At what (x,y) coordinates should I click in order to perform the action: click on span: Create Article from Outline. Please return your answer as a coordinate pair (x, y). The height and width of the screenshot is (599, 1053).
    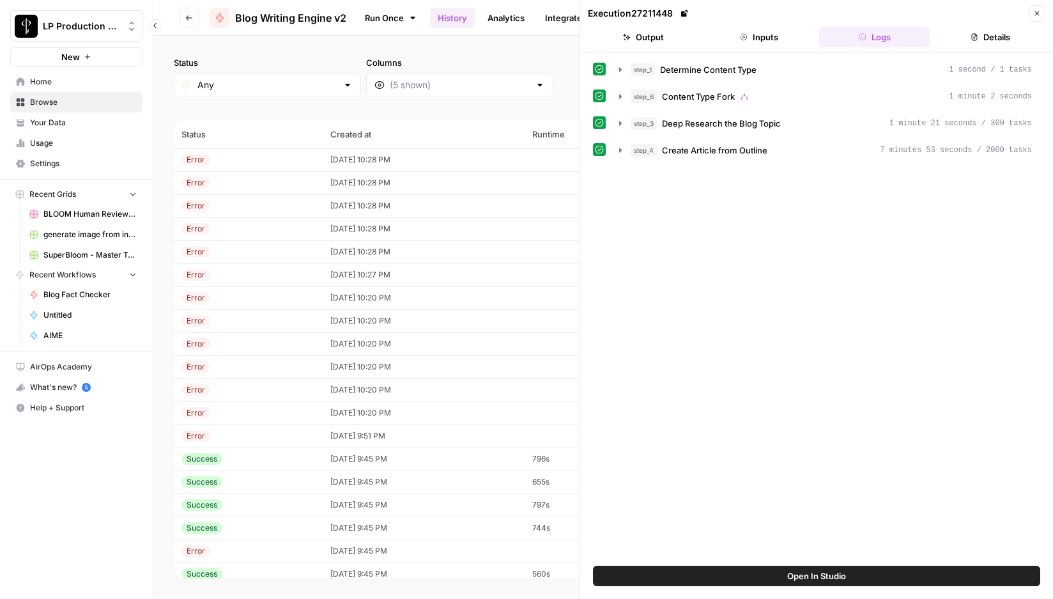
    Looking at the image, I should click on (715, 150).